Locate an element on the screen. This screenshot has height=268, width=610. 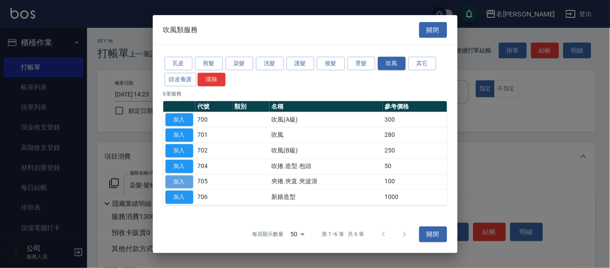
button: 染髮 is located at coordinates (239, 64).